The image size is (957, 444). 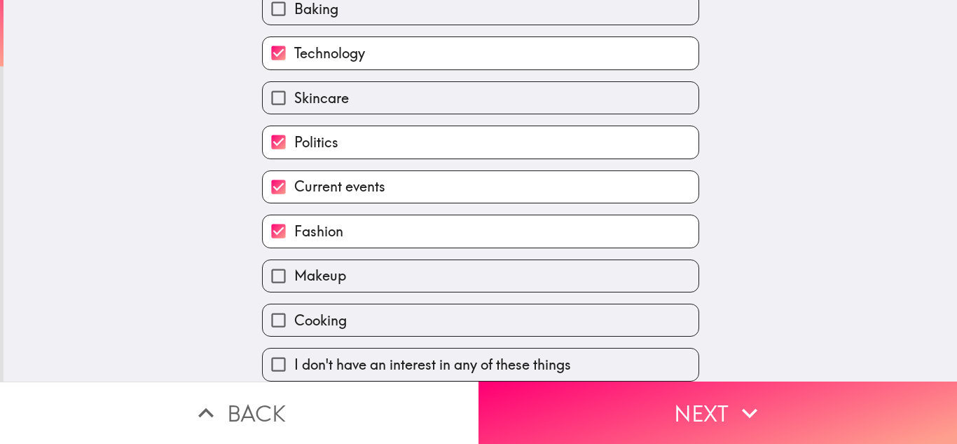 I want to click on button: Next, so click(x=717, y=412).